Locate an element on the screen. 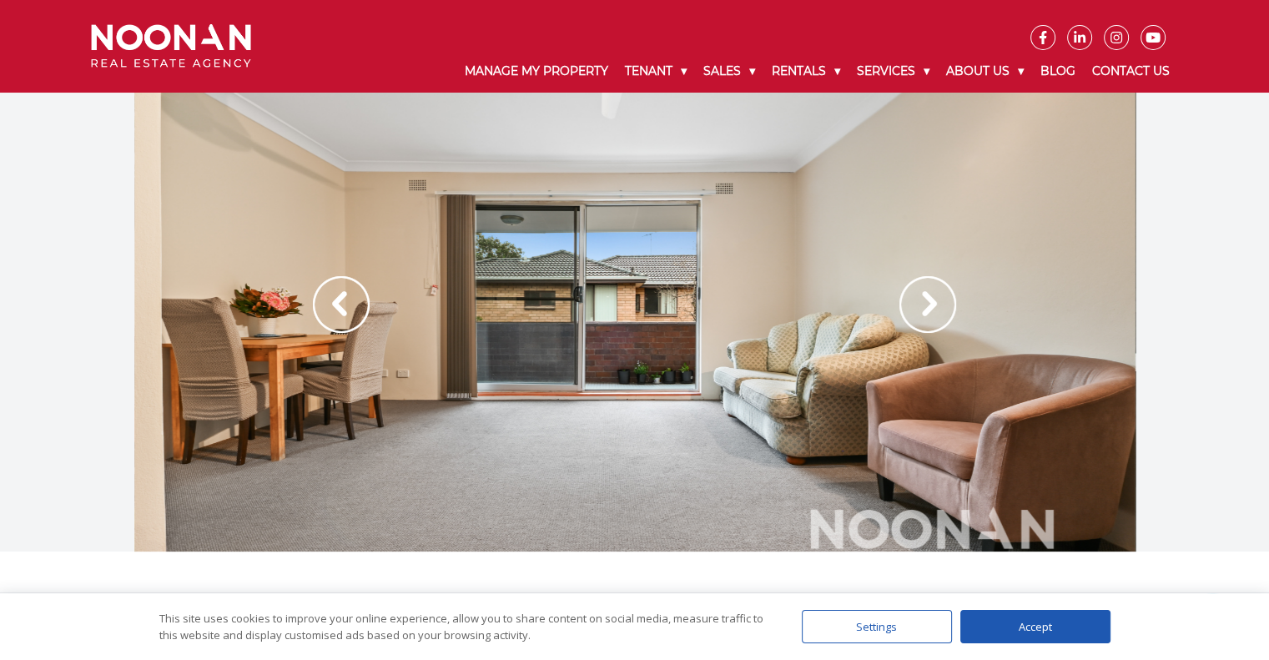  a: Tenant is located at coordinates (656, 71).